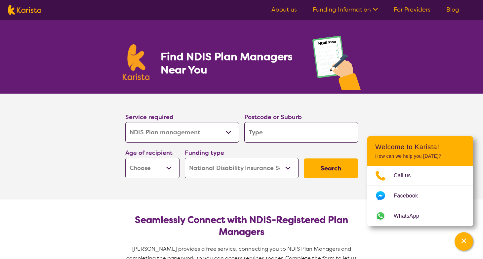 Image resolution: width=483 pixels, height=259 pixels. What do you see at coordinates (241, 226) in the screenshot?
I see `h2: Seamlessly Connect with NDIS-Registered Plan Managers` at bounding box center [241, 226].